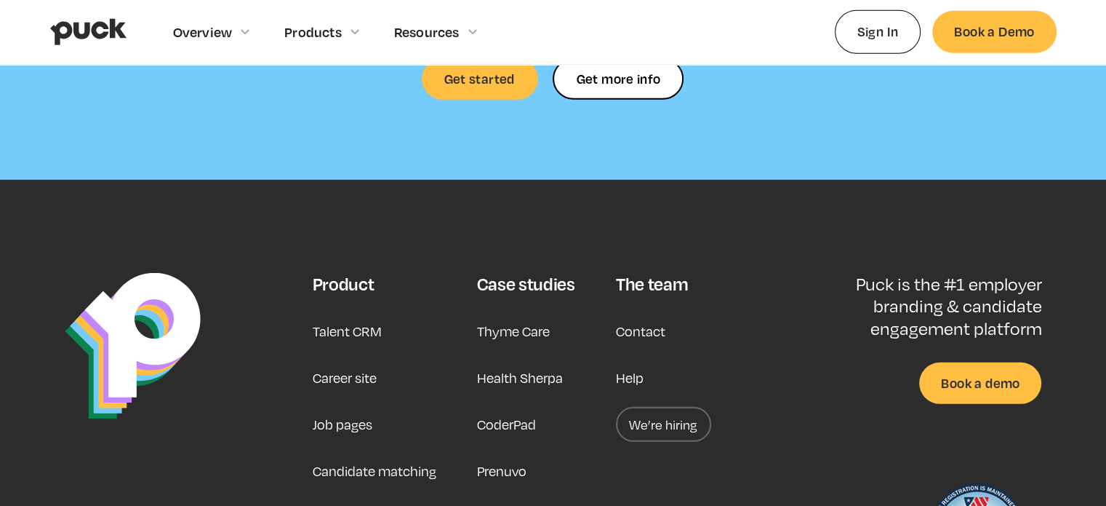 The height and width of the screenshot is (506, 1106). I want to click on a: Book a demo, so click(981, 383).